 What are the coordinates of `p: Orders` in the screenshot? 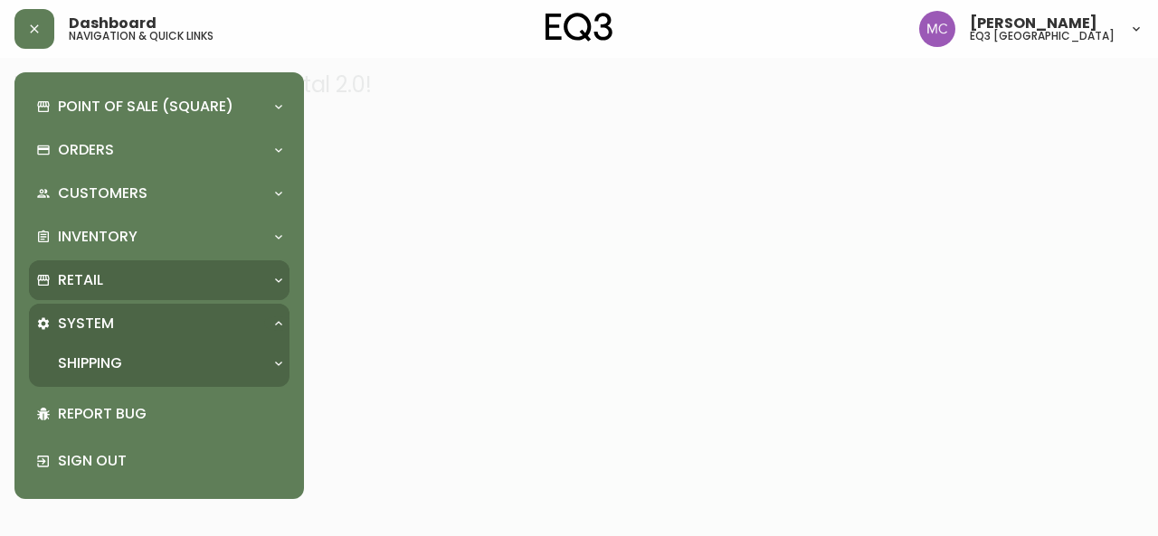 It's located at (86, 150).